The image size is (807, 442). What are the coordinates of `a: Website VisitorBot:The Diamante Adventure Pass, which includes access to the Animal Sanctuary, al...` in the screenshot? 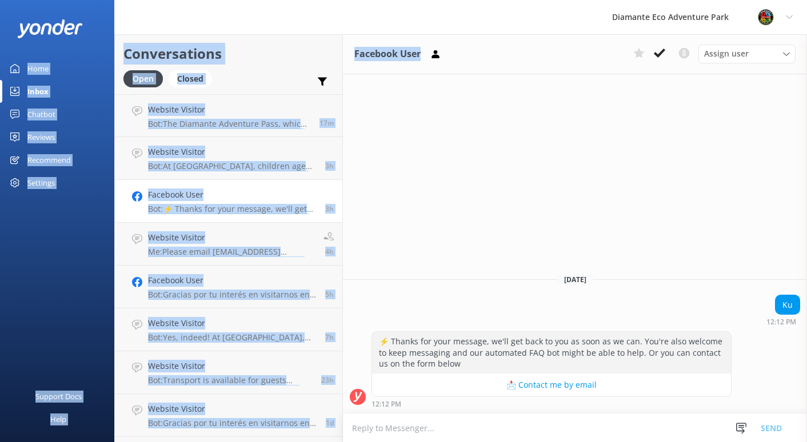 It's located at (229, 115).